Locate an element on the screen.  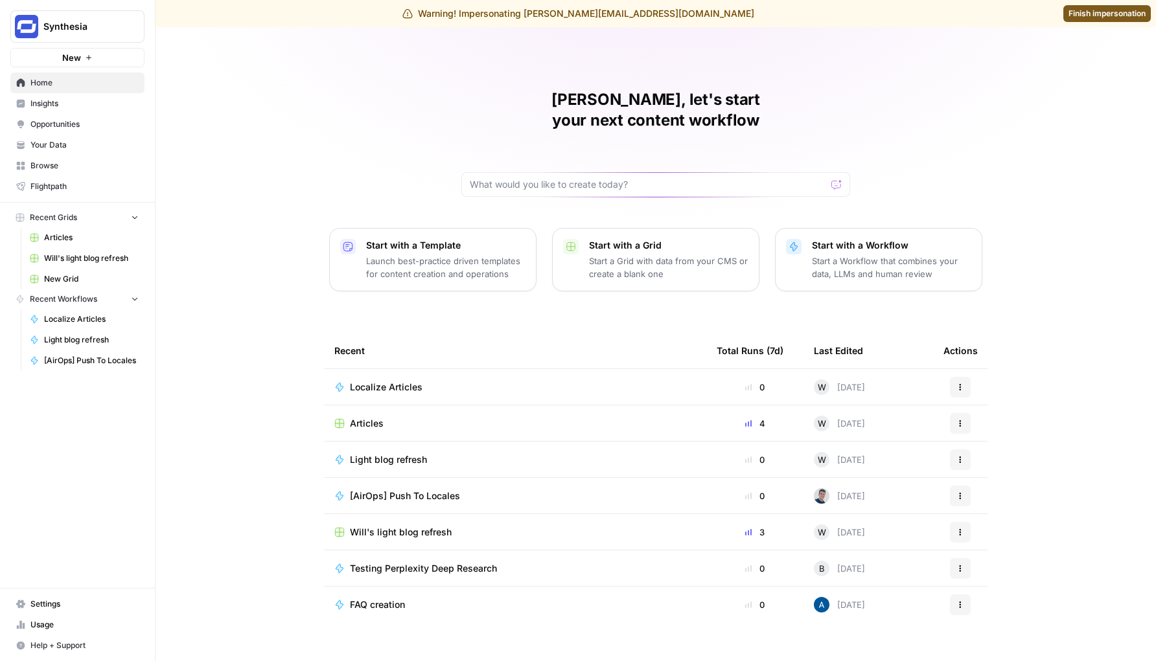
div: Last Edited is located at coordinates (838, 350).